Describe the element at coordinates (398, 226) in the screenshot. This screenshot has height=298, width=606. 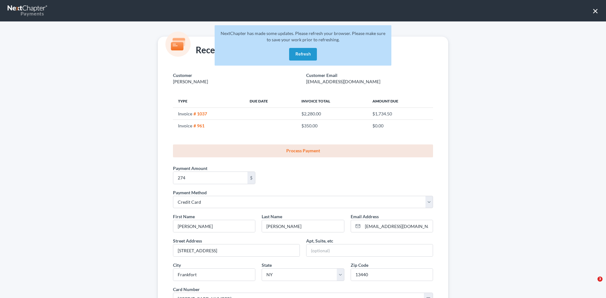
I see `input: Enter email...` at that location.